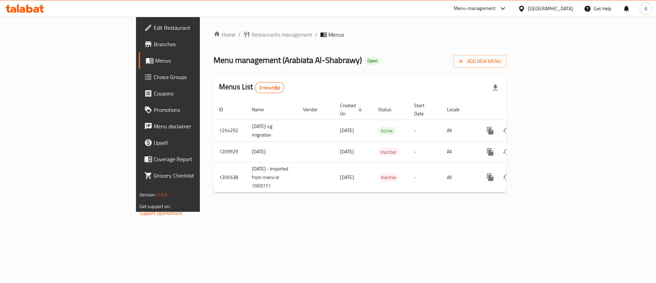 This screenshot has height=283, width=656. I want to click on a: Grocery Checklist, so click(192, 175).